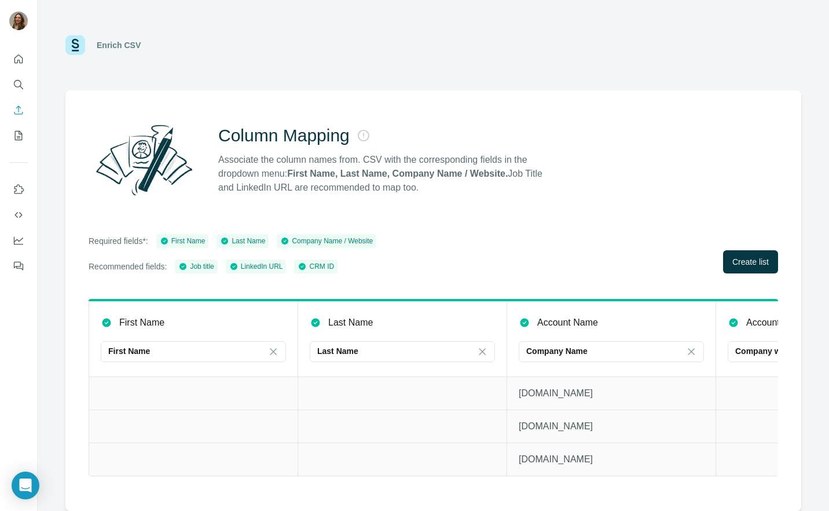 The height and width of the screenshot is (511, 829). What do you see at coordinates (243, 241) in the screenshot?
I see `div: Last Name` at bounding box center [243, 241].